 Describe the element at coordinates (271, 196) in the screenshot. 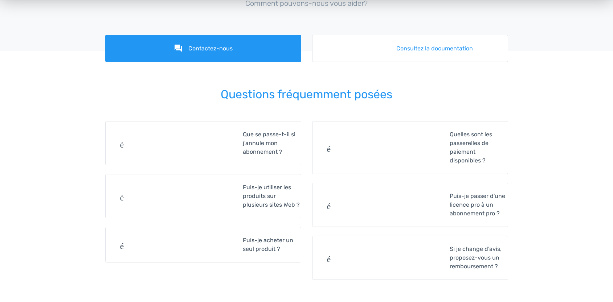

I see `font: Puis-je utiliser les produits sur plusieurs sites Web ?` at that location.